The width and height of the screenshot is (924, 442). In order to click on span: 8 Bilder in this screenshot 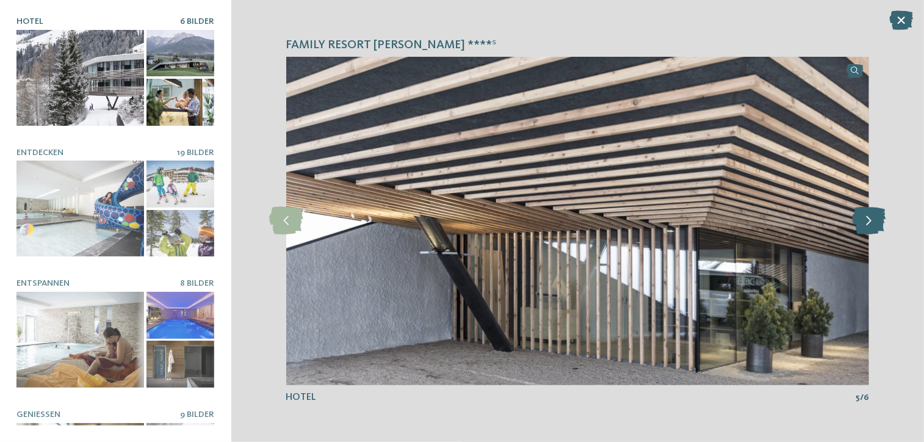, I will do `click(197, 283)`.